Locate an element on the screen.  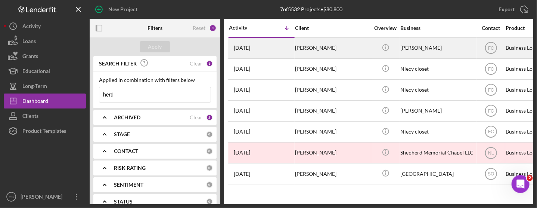
a: Long-Term is located at coordinates (45, 86).